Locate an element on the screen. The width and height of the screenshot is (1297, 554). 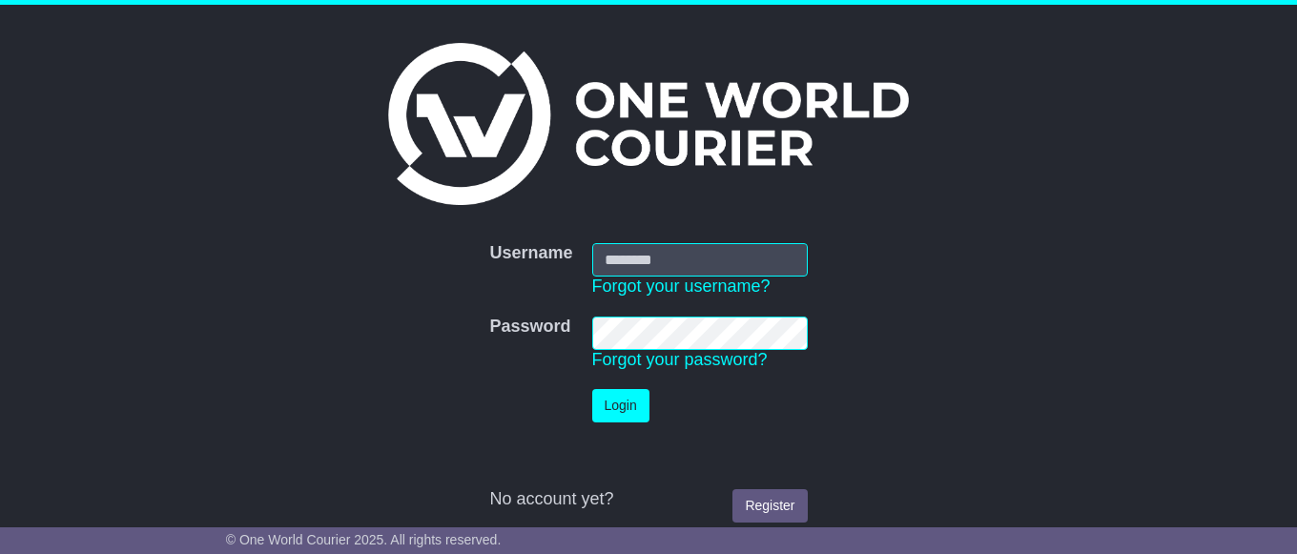
span: © One World Courier 2025. All rights reserved. is located at coordinates (363, 540).